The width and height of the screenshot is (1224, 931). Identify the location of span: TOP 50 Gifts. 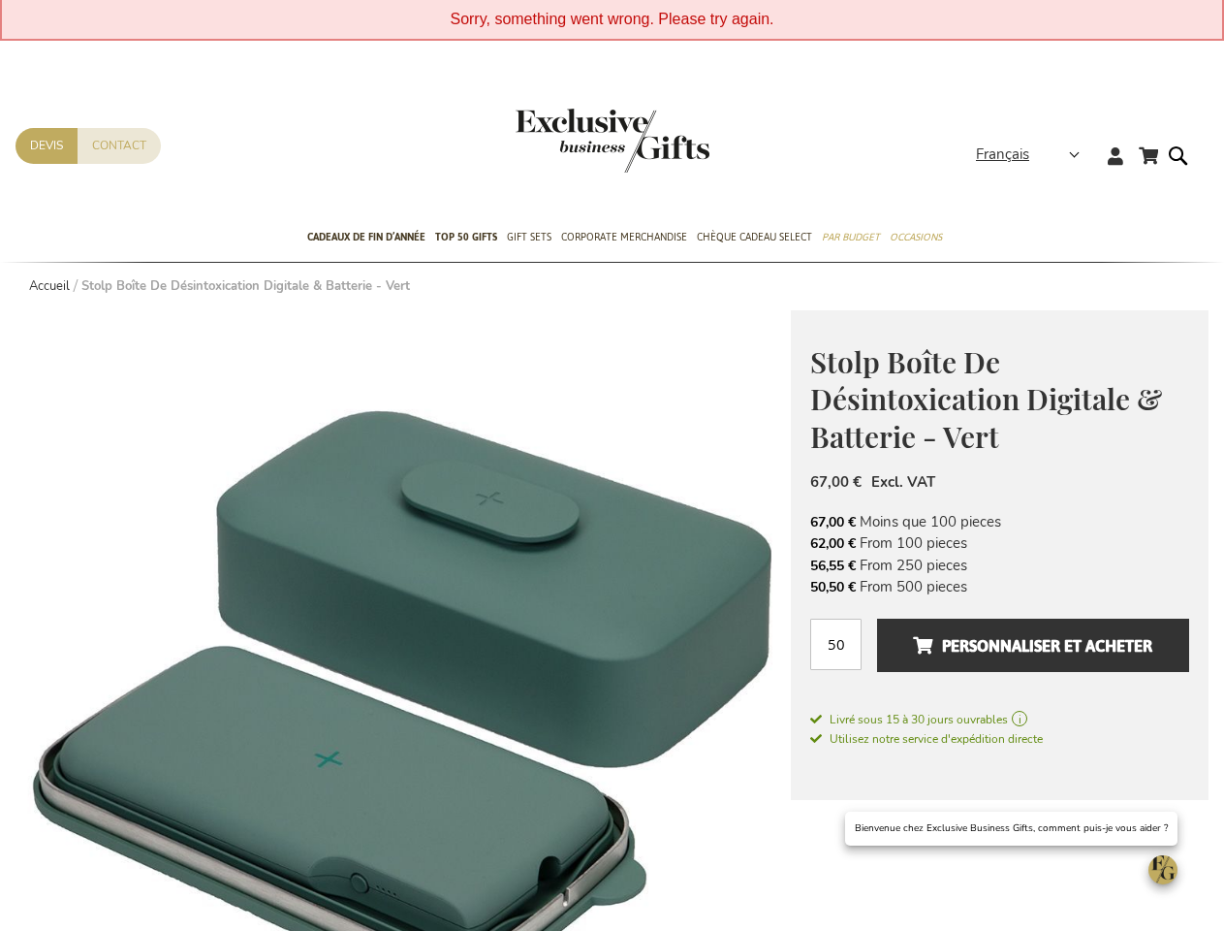
(466, 237).